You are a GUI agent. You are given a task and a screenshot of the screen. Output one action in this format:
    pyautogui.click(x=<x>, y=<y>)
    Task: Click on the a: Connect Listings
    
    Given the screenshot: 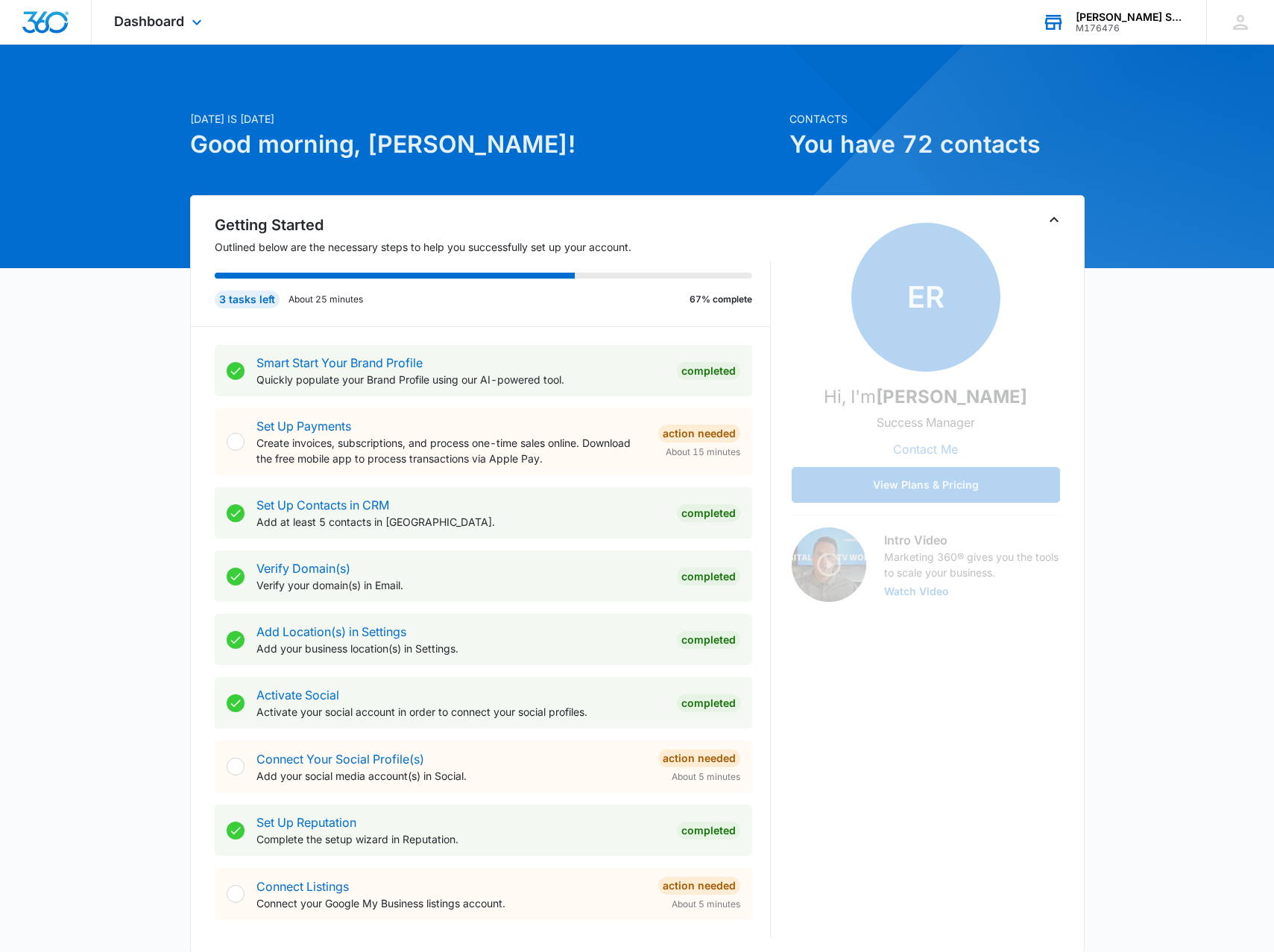 What is the action you would take?
    pyautogui.click(x=303, y=887)
    